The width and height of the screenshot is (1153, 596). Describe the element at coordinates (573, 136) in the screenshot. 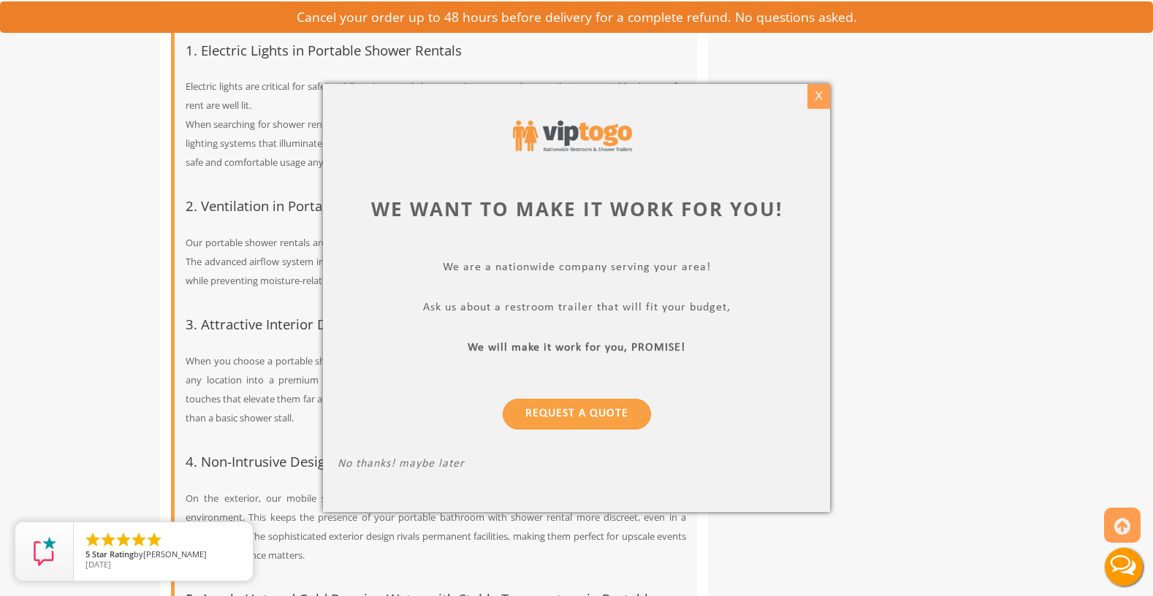

I see `img: viptogo logo` at that location.